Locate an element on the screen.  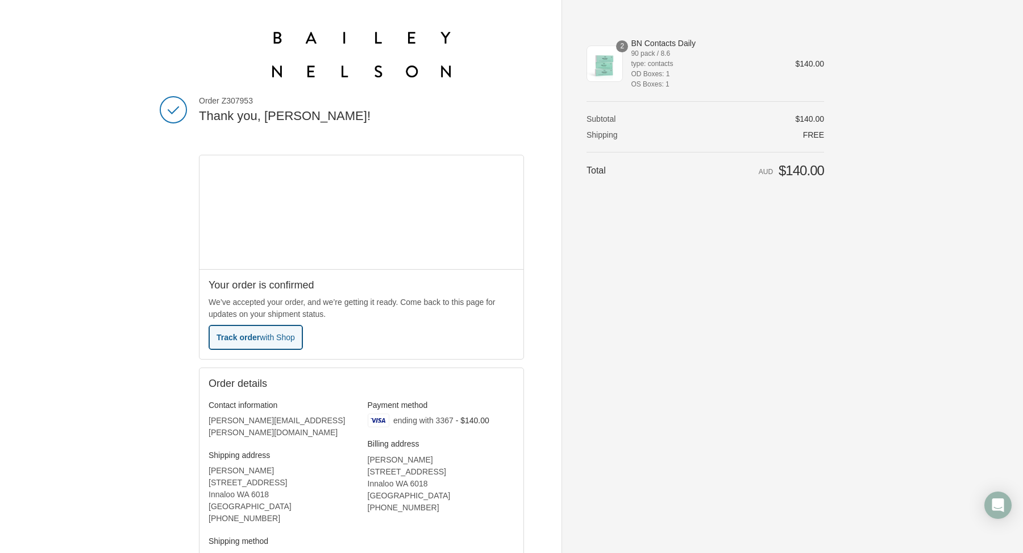
button: Track orderwith Shop is located at coordinates (256, 337).